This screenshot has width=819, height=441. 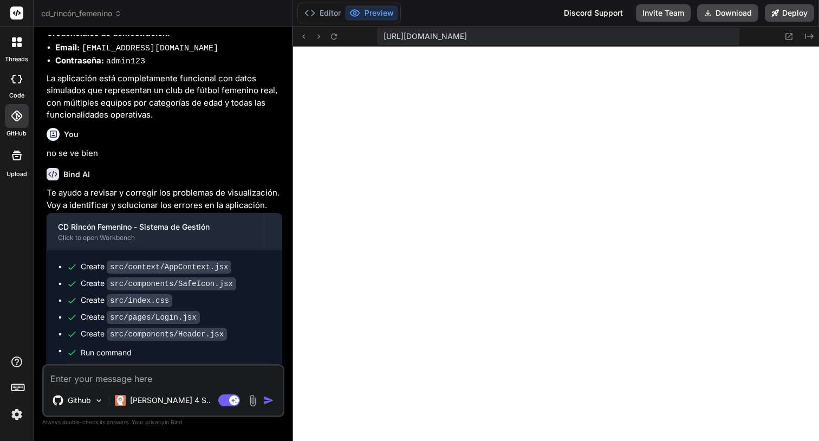 I want to click on p: Te ayudo a revisar y corregir los problemas de visualización. Voy a identificar y solucionar los ..., so click(x=164, y=199).